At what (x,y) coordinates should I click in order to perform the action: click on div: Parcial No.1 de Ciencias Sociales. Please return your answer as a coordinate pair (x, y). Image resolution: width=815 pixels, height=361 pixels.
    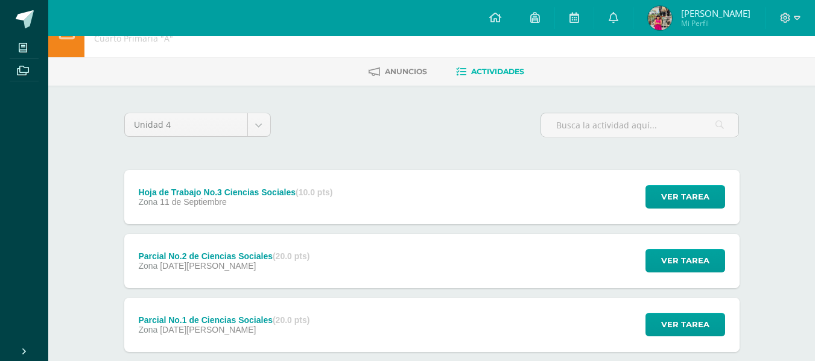
    Looking at the image, I should click on (224, 320).